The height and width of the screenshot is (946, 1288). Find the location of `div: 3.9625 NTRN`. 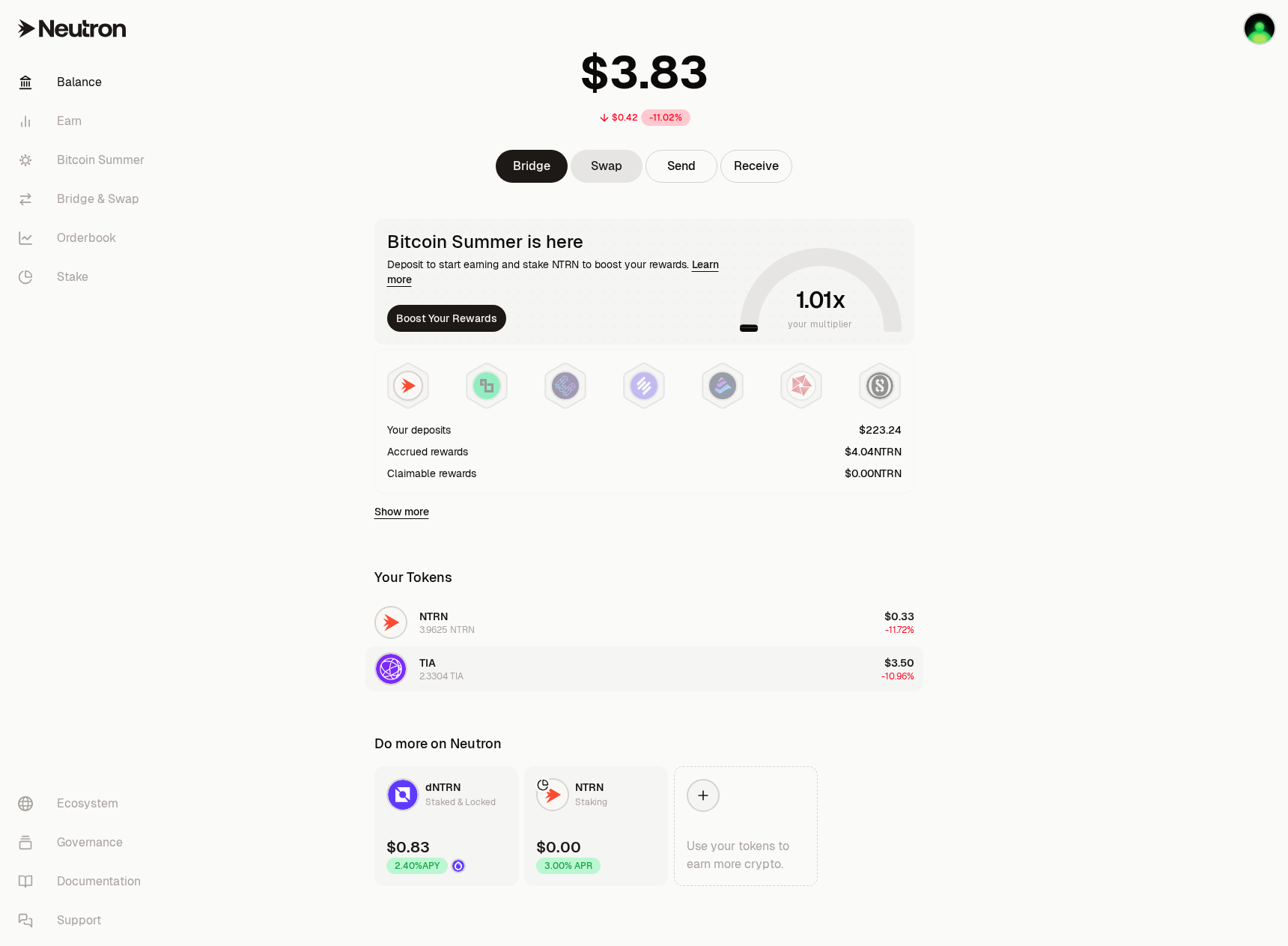

div: 3.9625 NTRN is located at coordinates (448, 629).